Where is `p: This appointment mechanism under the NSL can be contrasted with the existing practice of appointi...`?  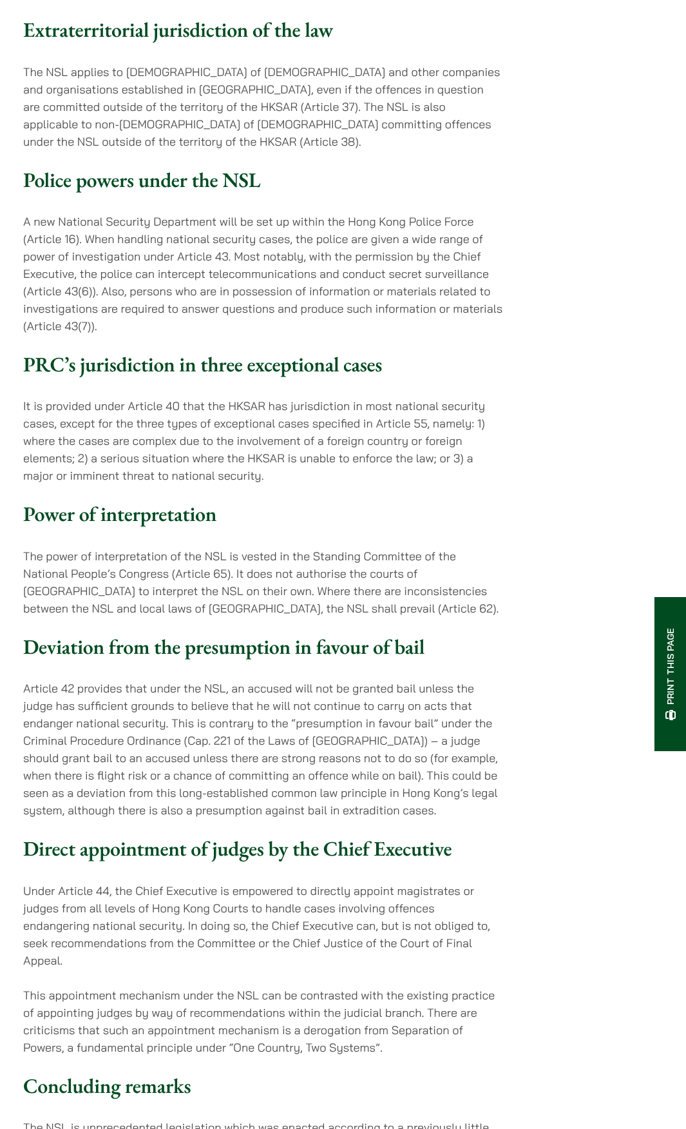 p: This appointment mechanism under the NSL can be contrasted with the existing practice of appointi... is located at coordinates (263, 1021).